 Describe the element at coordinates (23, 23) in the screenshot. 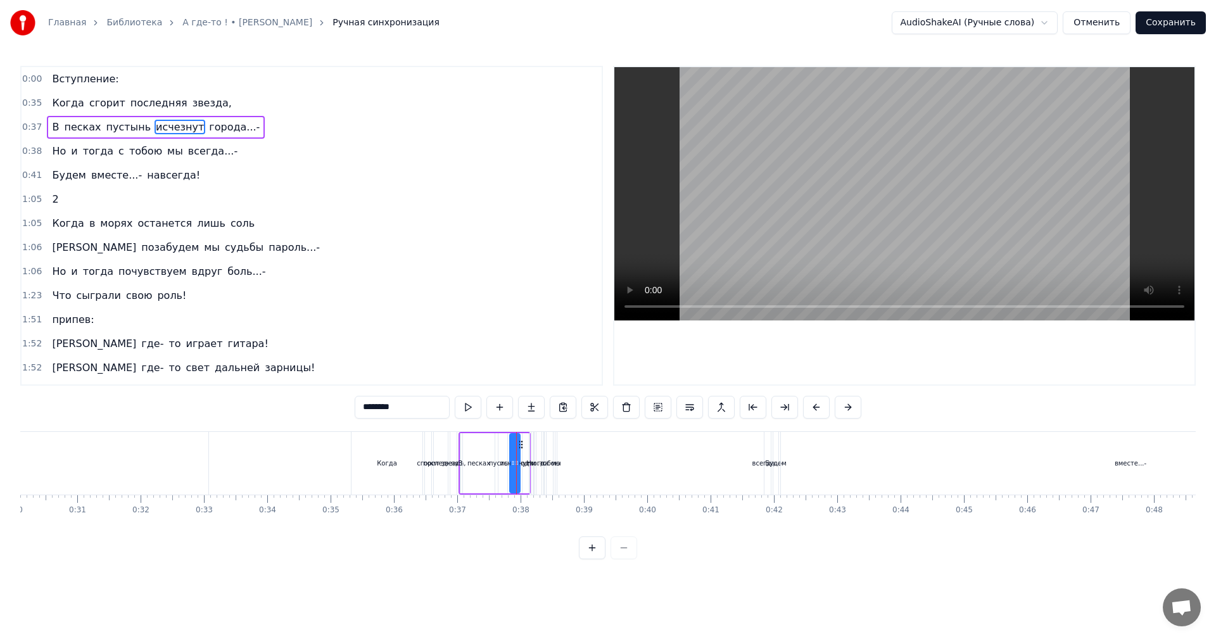

I see `img: youka` at that location.